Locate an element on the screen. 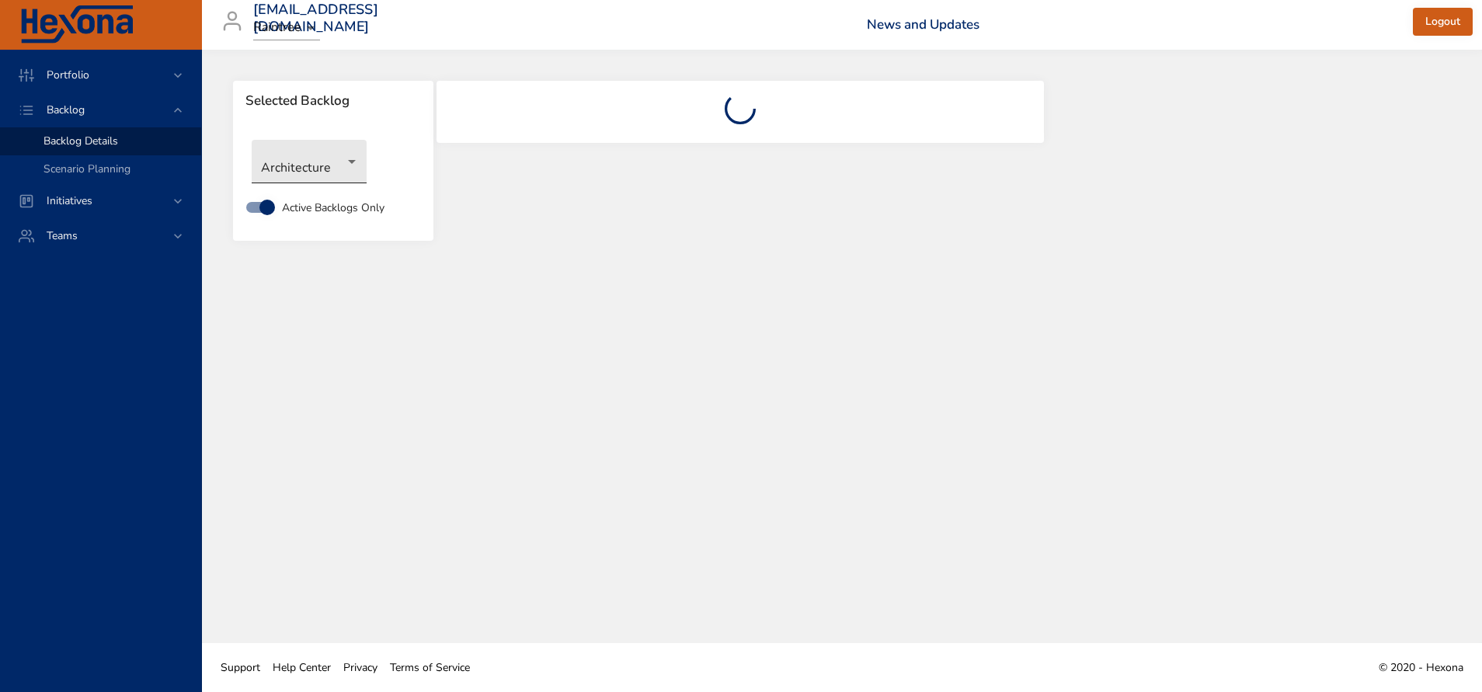 This screenshot has height=692, width=1482. span: Active Backlogs Only is located at coordinates (333, 207).